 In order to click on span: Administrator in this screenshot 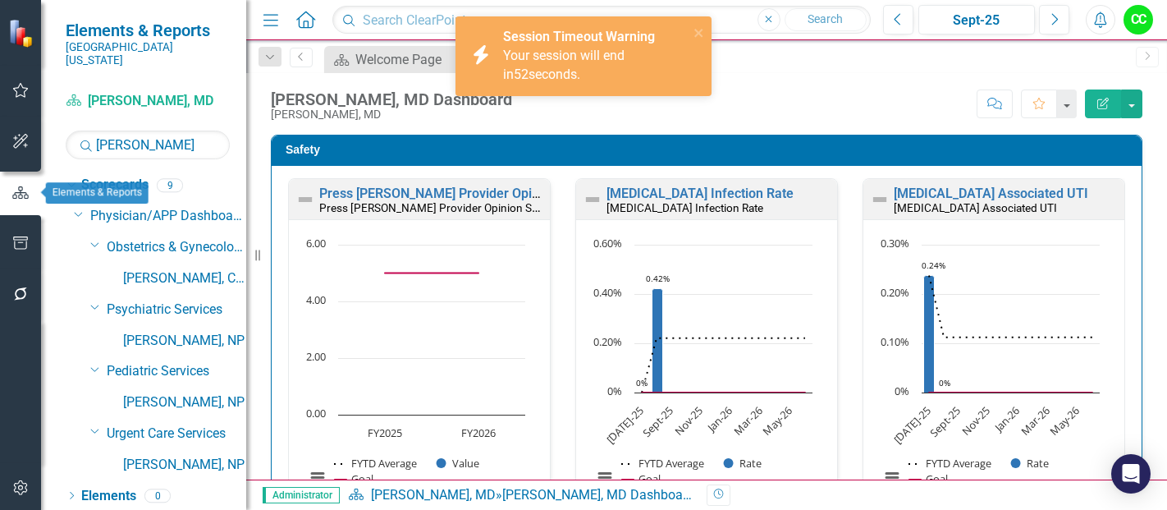, I will do `click(301, 495)`.